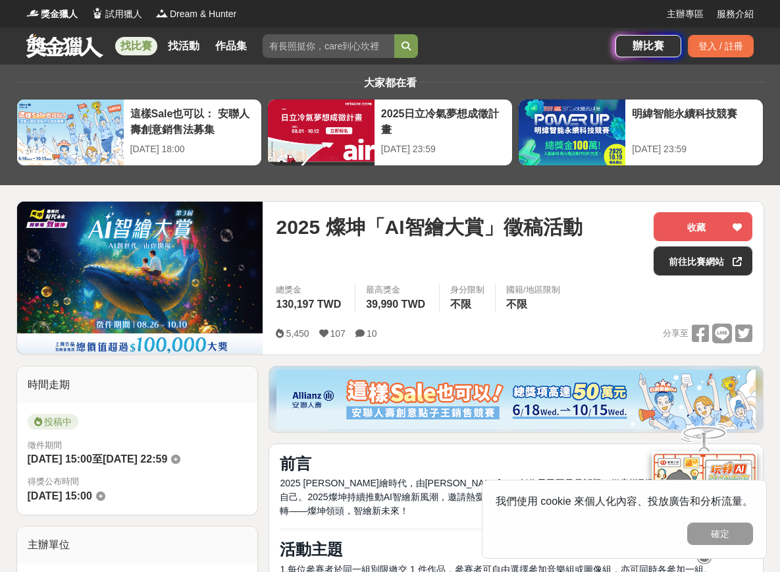  What do you see at coordinates (705, 494) in the screenshot?
I see `img: d2146d9a-e6f6-4337-9592-8cefde37ba6b.png` at bounding box center [705, 494].